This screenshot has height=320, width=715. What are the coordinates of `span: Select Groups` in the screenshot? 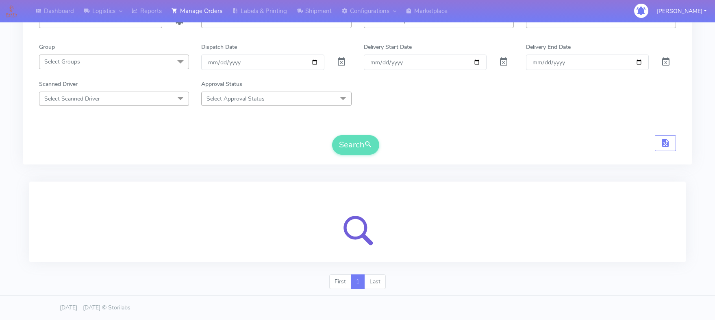 It's located at (62, 61).